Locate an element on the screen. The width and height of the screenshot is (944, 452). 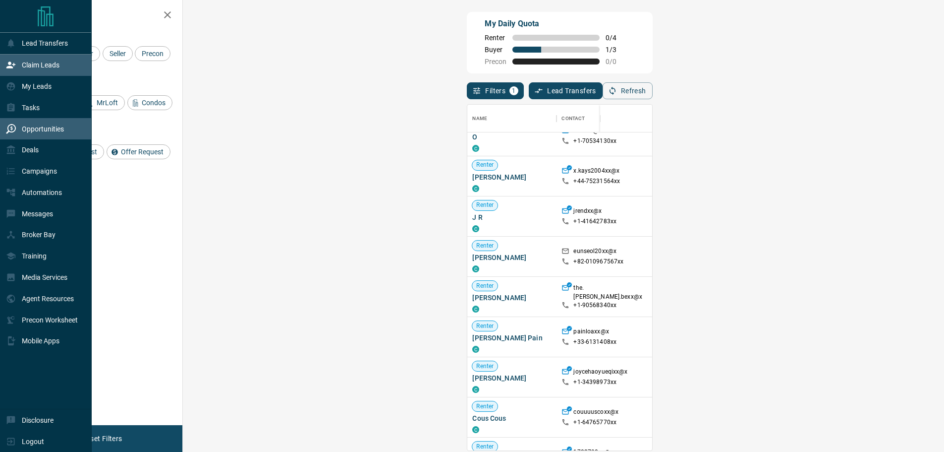
div: MrLoft is located at coordinates (104, 103).